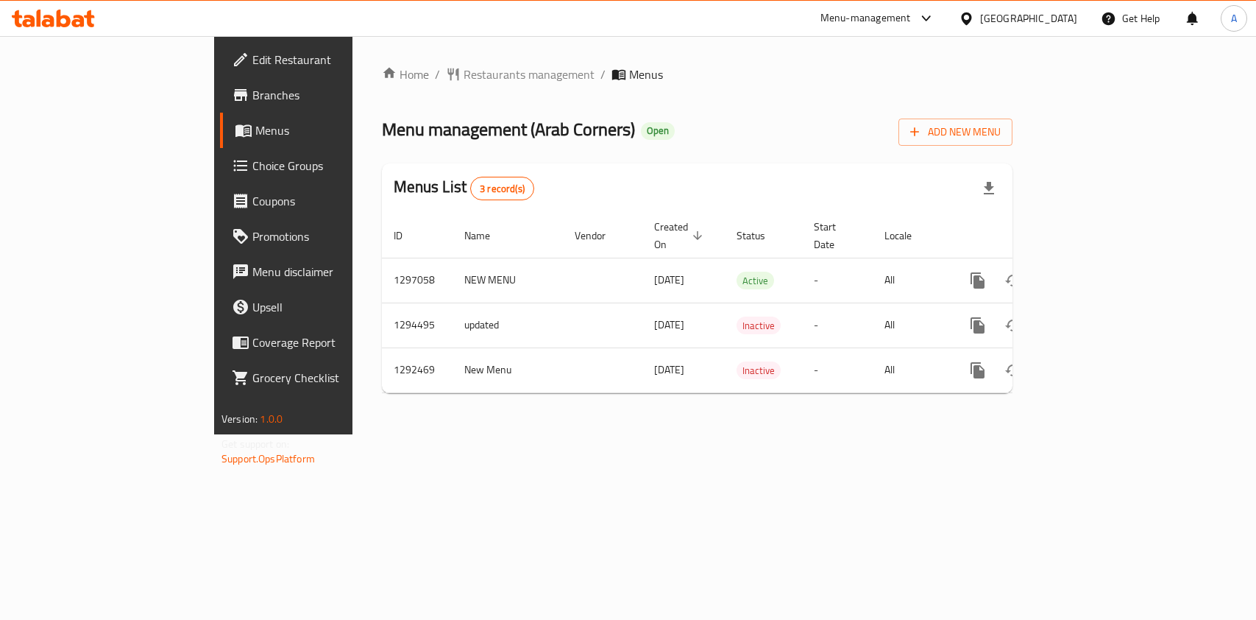  I want to click on span: Menu management ( Arab Corners ), so click(509, 129).